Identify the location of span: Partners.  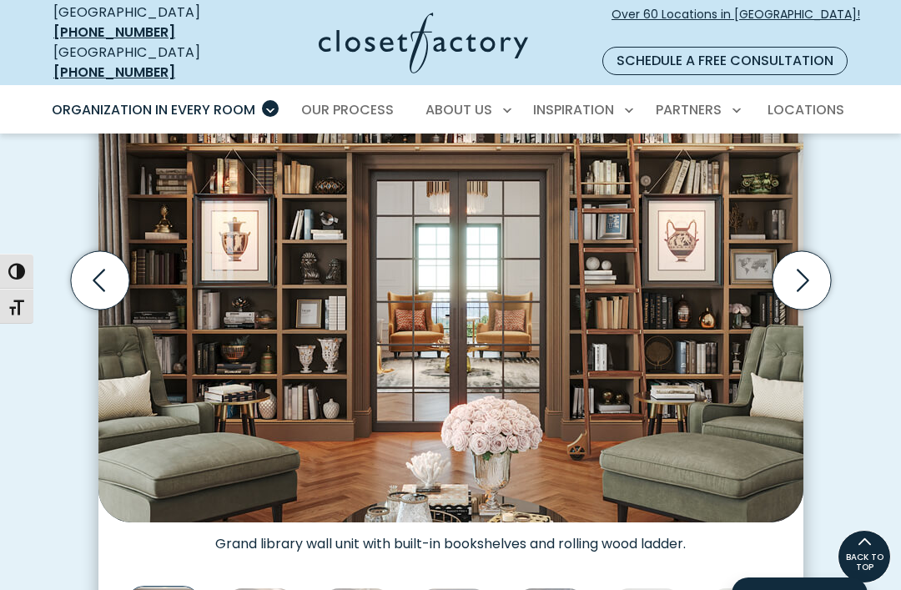
(689, 109).